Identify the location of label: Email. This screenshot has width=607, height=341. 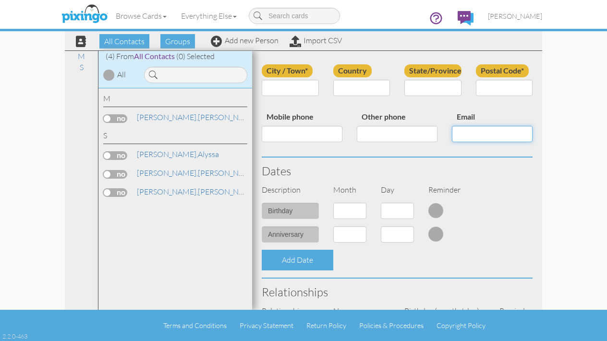
(465, 117).